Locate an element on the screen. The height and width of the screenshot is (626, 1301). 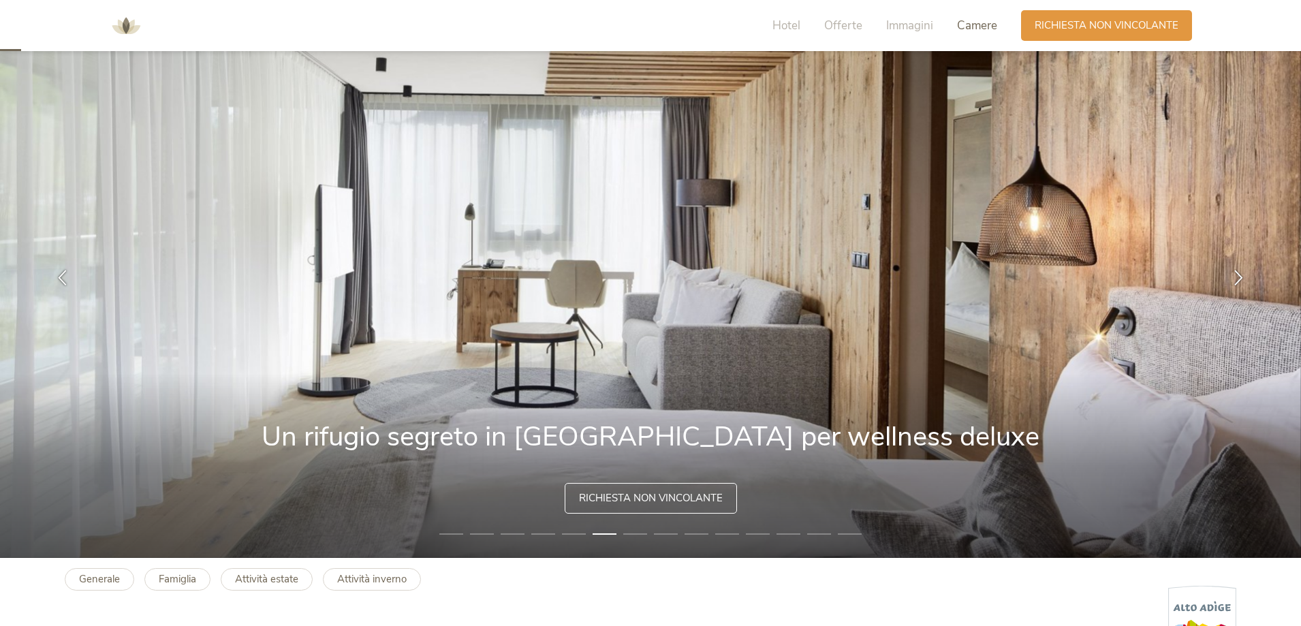
b: Famiglia is located at coordinates (177, 579).